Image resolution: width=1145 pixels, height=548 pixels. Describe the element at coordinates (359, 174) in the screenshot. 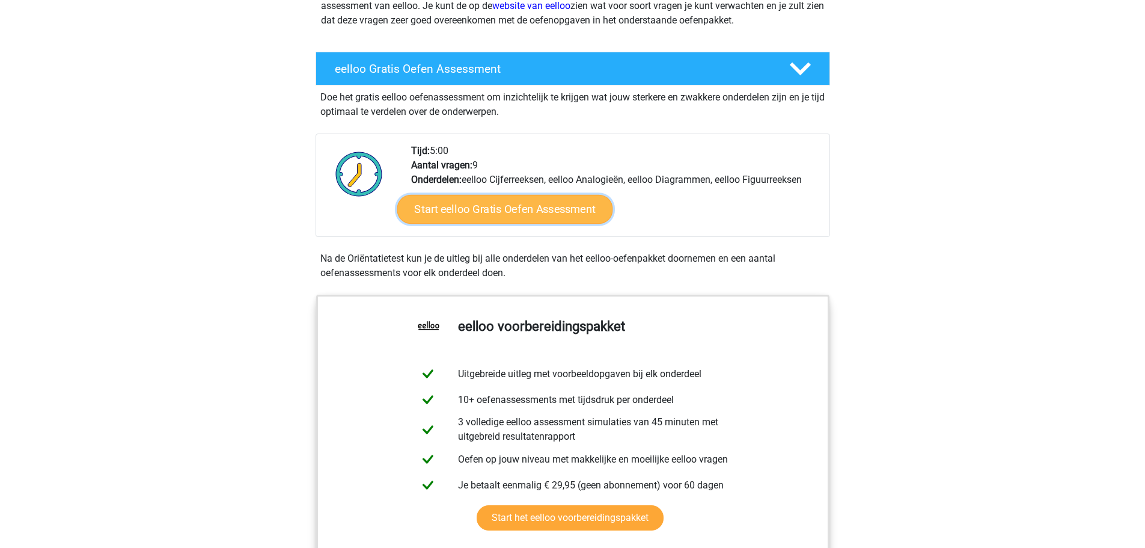

I see `img: Klok` at that location.